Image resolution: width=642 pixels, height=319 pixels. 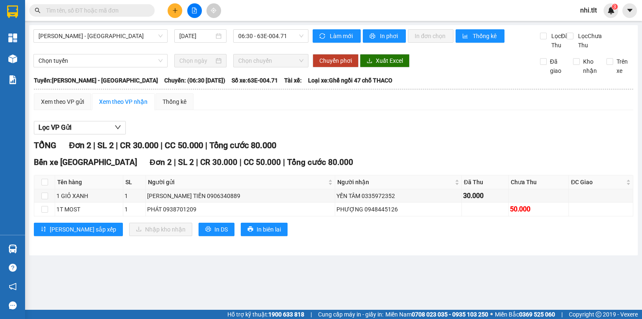 What do you see at coordinates (161, 229) in the screenshot?
I see `button: downloadNhập kho nhận` at bounding box center [161, 229].